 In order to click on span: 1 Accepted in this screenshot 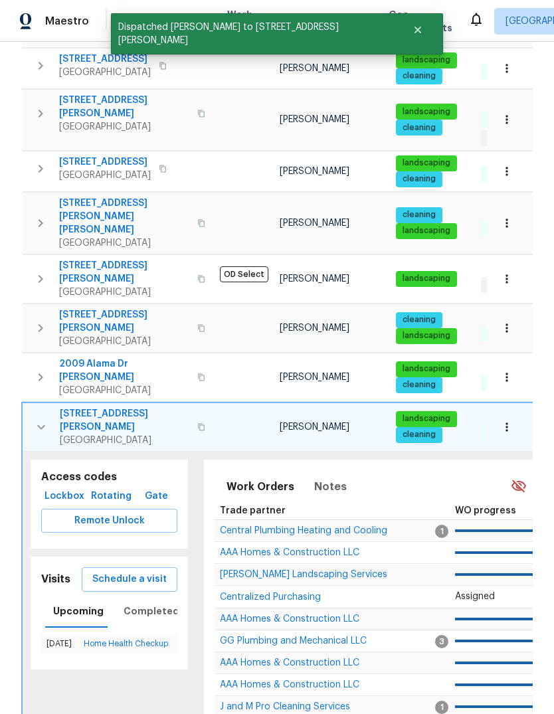, I will do `click(510, 138)`.